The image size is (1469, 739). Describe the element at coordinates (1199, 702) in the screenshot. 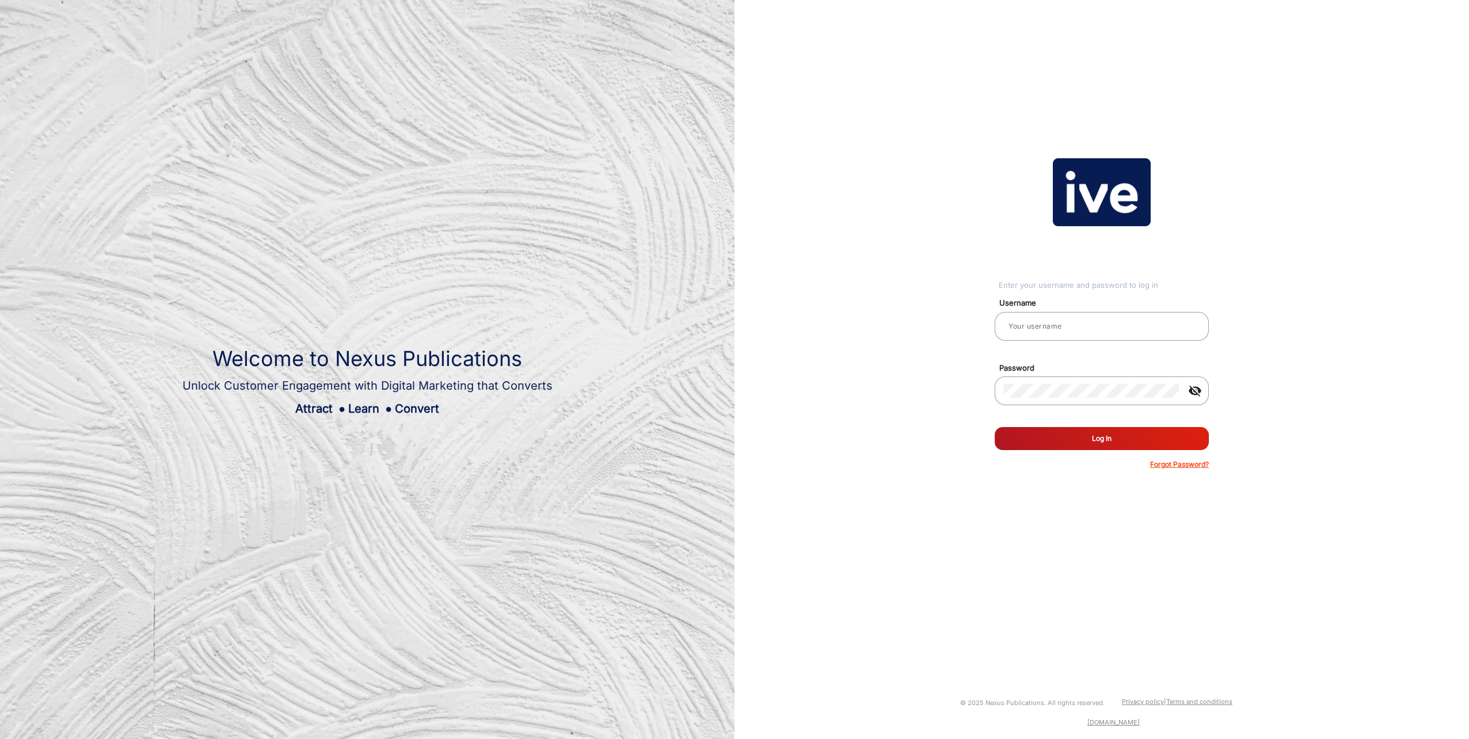

I see `a: Terms and conditions` at that location.